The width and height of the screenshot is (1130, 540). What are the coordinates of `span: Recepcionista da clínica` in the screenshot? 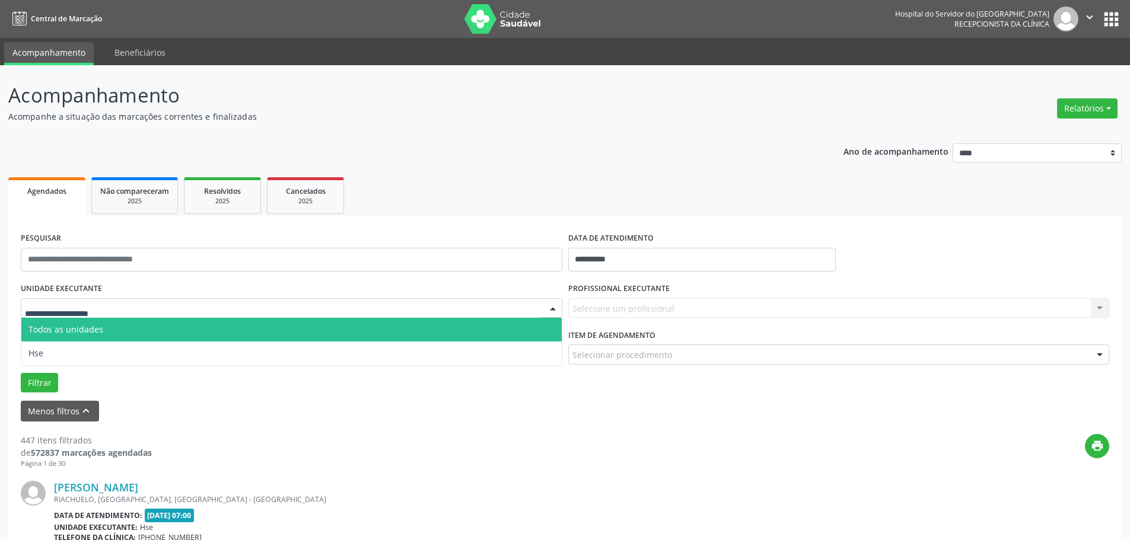 It's located at (1002, 24).